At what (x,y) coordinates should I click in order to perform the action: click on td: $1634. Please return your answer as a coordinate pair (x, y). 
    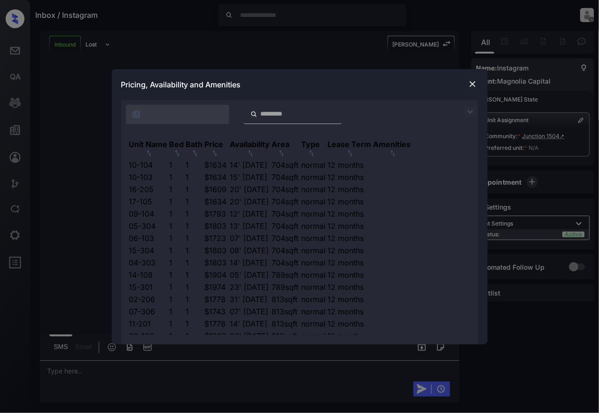
    Looking at the image, I should click on (217, 177).